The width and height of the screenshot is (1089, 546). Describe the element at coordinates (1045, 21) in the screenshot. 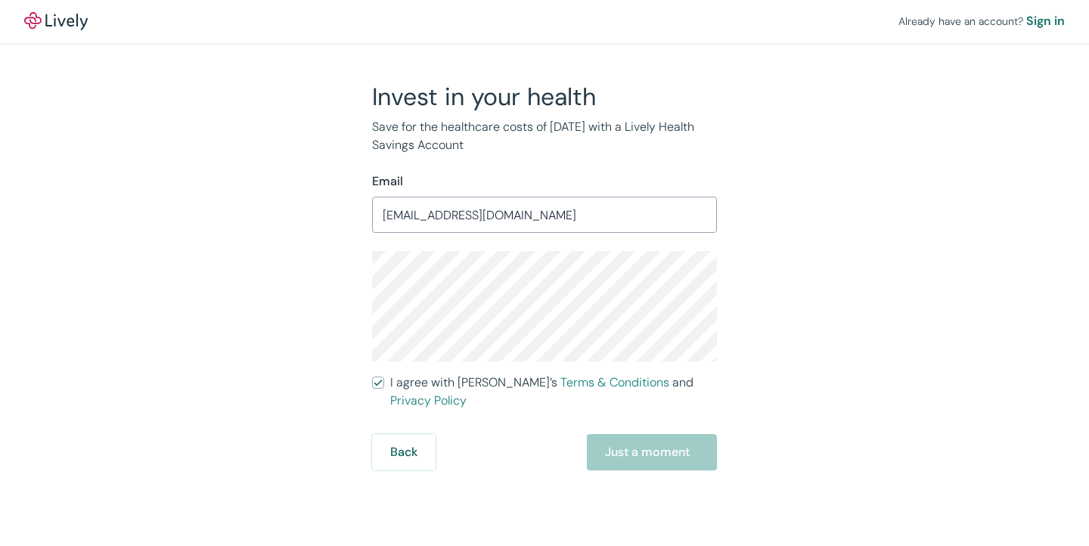

I see `a: Sign in` at that location.